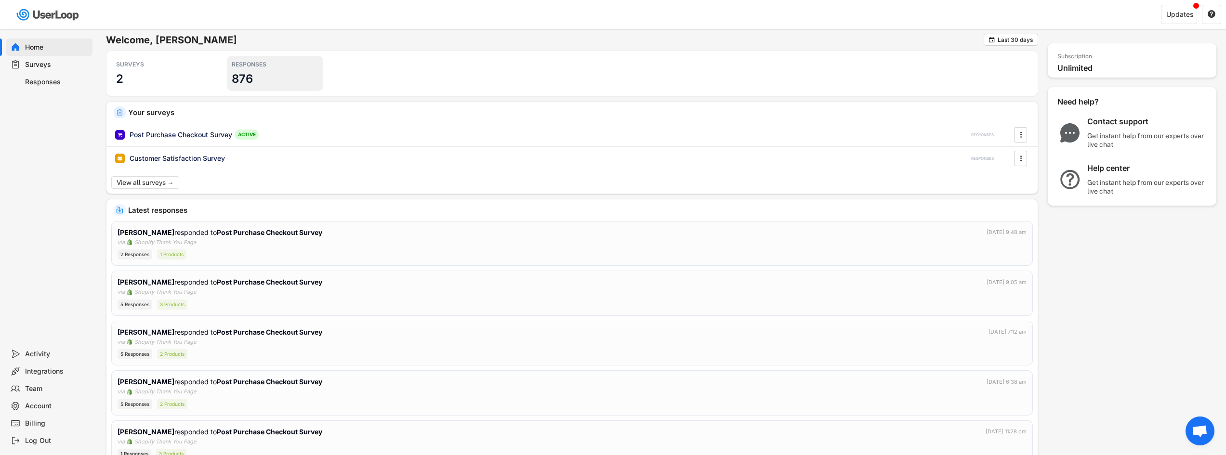 Image resolution: width=1226 pixels, height=455 pixels. I want to click on div: Contact support, so click(1148, 121).